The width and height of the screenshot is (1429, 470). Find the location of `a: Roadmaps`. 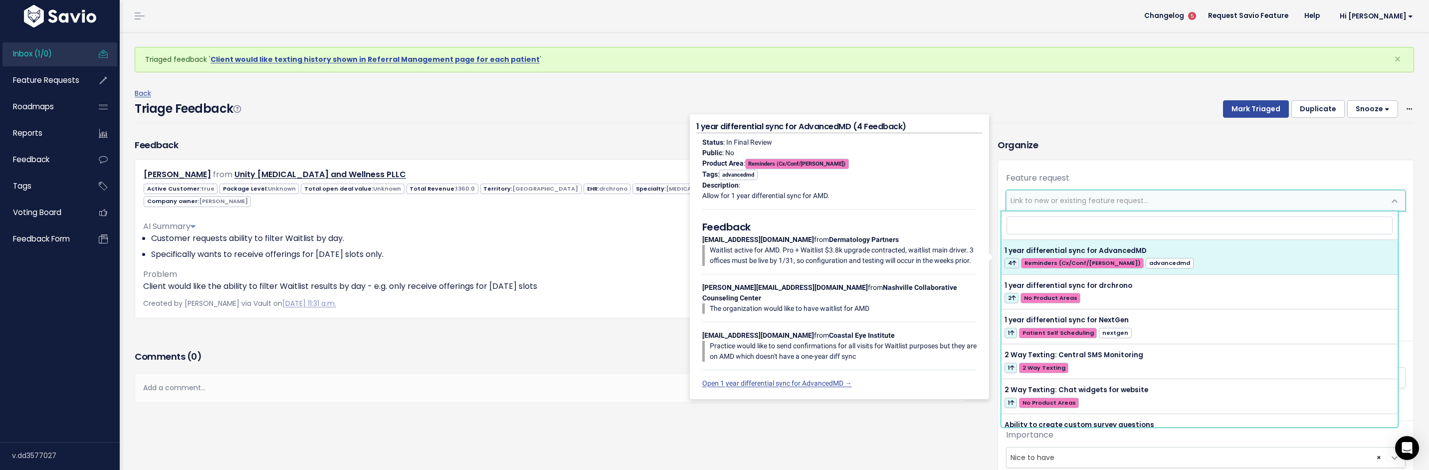

a: Roadmaps is located at coordinates (42, 107).